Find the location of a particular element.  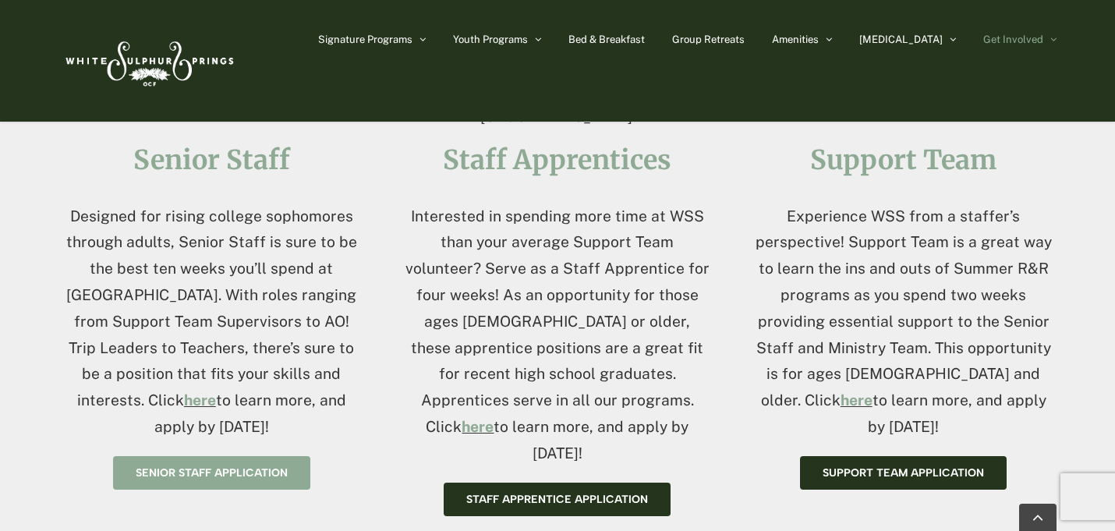

span: Staff Apprentice application is located at coordinates (557, 499).